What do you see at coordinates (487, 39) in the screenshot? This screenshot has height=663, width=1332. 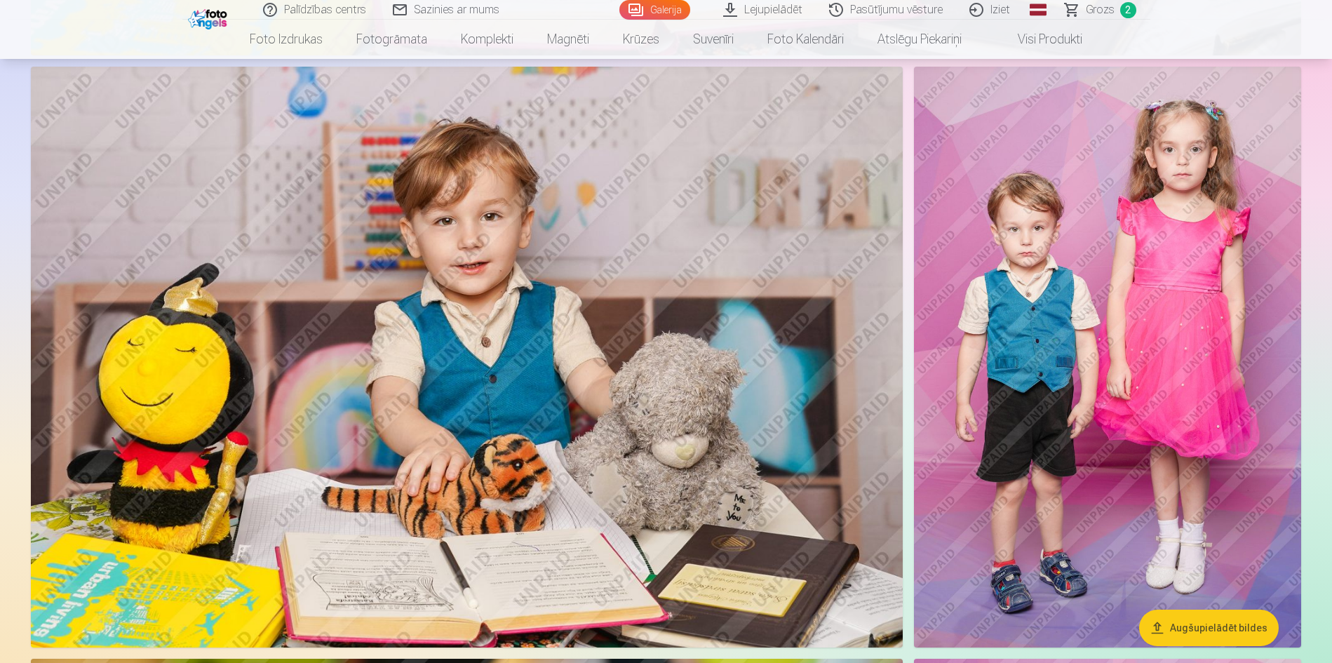 I see `a: Komplekti` at bounding box center [487, 39].